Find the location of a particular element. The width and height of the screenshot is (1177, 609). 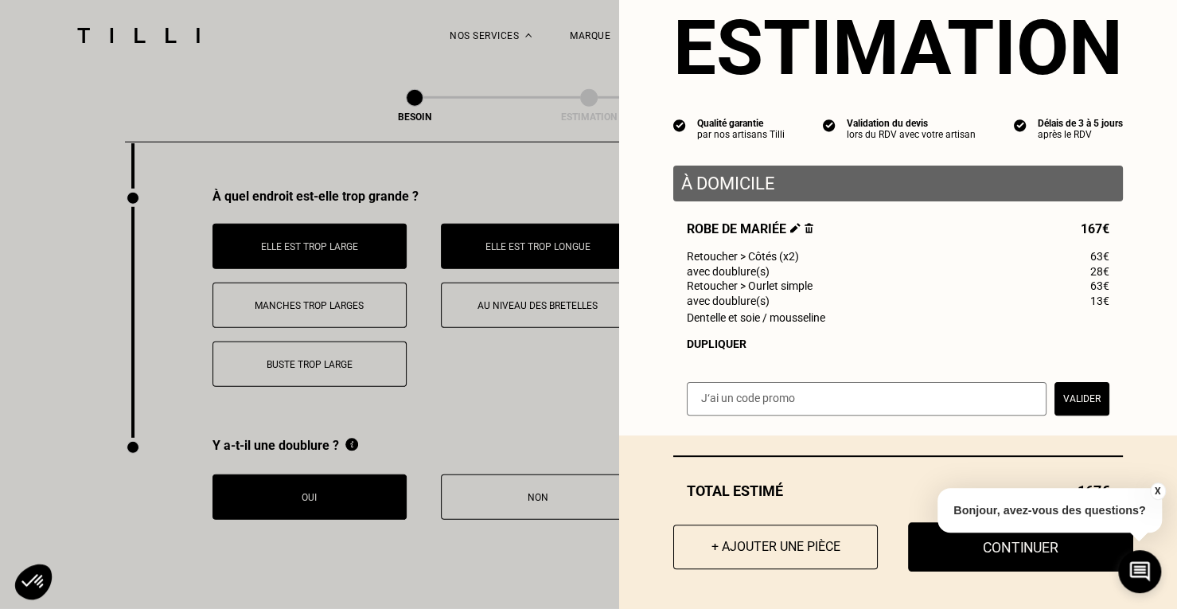

div: après le RDV is located at coordinates (1080, 135).